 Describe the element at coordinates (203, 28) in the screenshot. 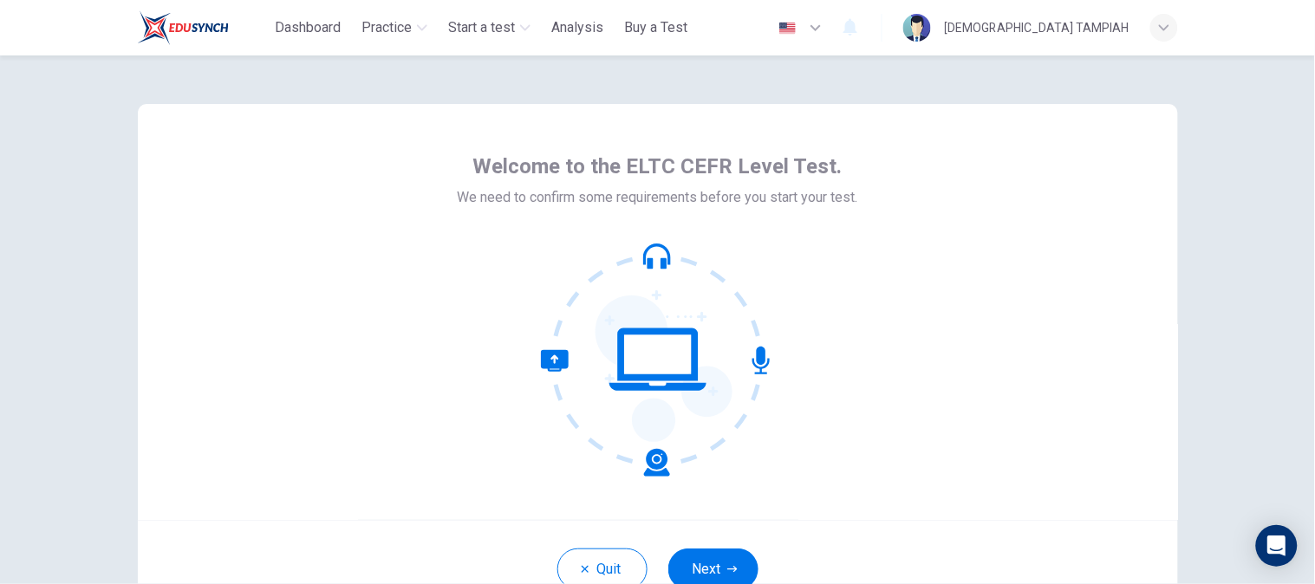

I see `a: ELTC logo` at that location.